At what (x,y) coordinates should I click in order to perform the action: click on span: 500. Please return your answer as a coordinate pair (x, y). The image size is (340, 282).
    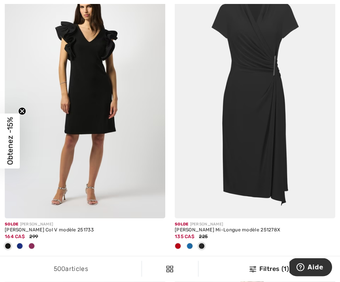
    Looking at the image, I should click on (60, 269).